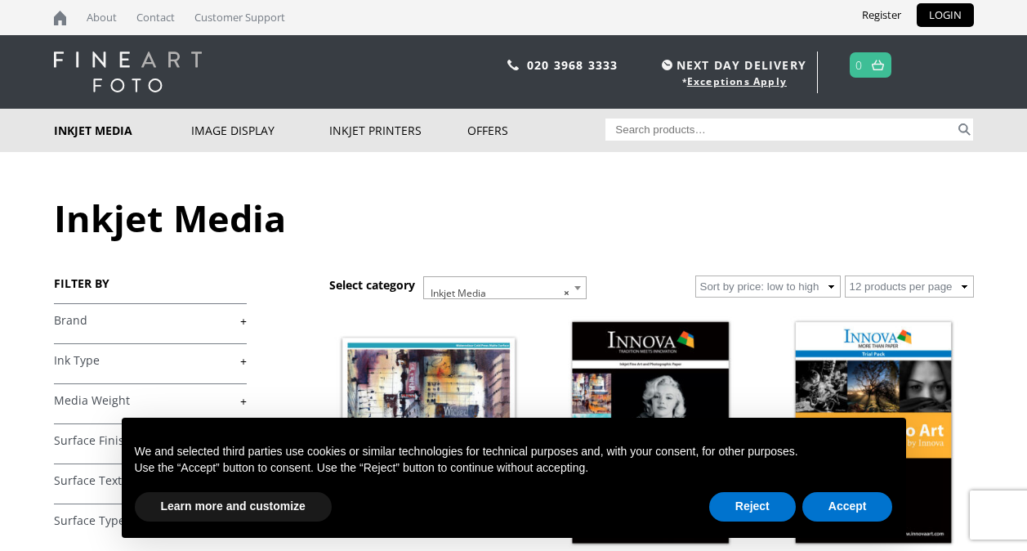 This screenshot has height=551, width=1027. Describe the element at coordinates (150, 319) in the screenshot. I see `h4: Brand` at that location.